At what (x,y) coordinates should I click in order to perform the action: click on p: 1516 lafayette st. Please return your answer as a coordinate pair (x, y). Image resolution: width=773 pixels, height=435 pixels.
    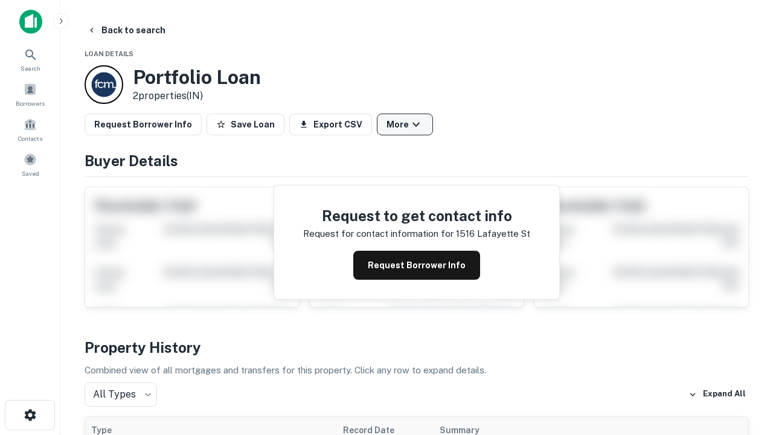
    Looking at the image, I should click on (493, 234).